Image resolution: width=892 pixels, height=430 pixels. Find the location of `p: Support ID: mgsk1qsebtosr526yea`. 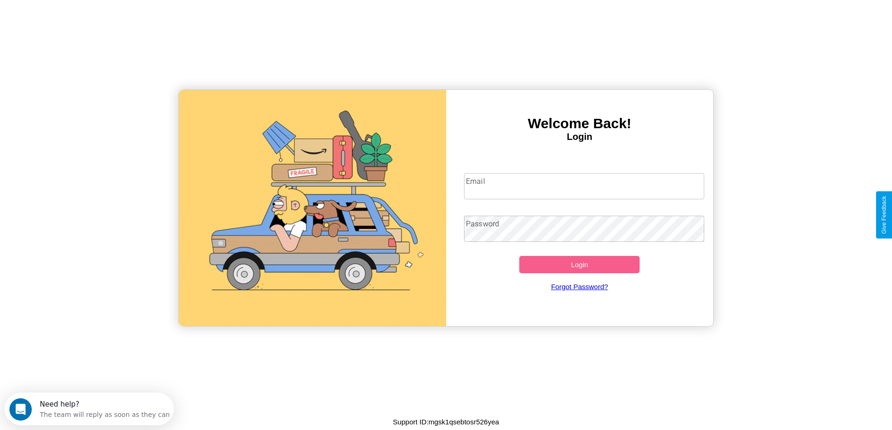

p: Support ID: mgsk1qsebtosr526yea is located at coordinates (446, 422).